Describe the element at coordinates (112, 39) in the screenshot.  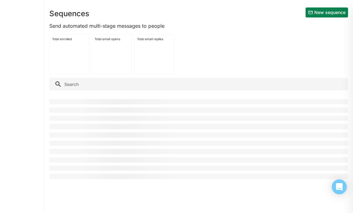
I see `div: Total email opens` at that location.